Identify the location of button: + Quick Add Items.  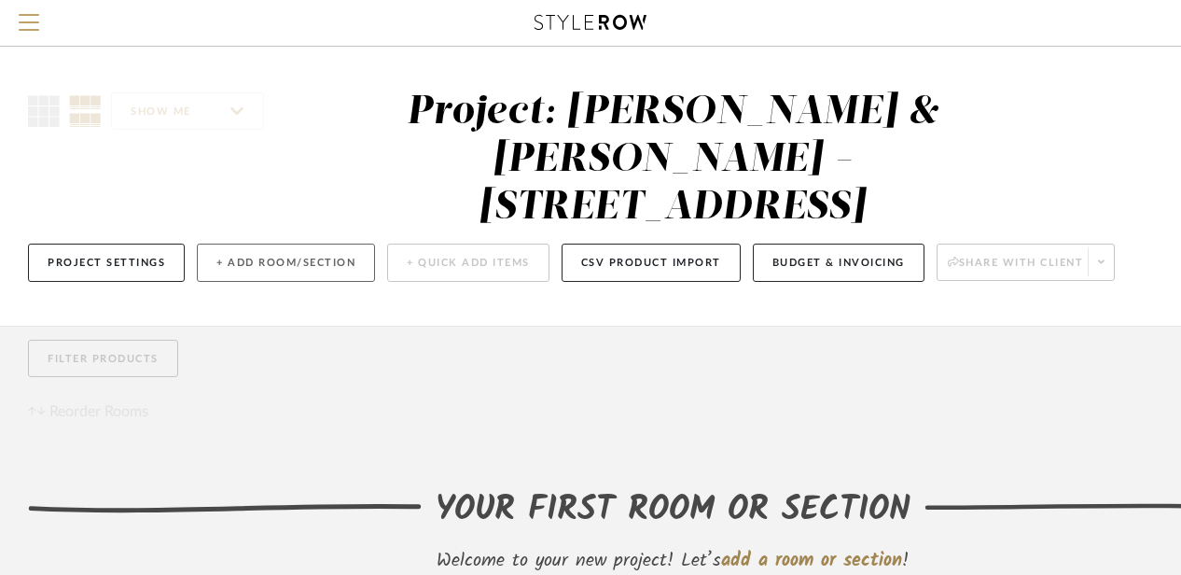
(468, 262).